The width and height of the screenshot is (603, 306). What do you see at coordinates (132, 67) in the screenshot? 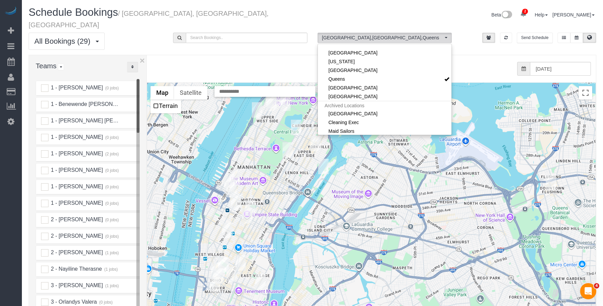
I see `i: Sort Teams` at bounding box center [132, 67].